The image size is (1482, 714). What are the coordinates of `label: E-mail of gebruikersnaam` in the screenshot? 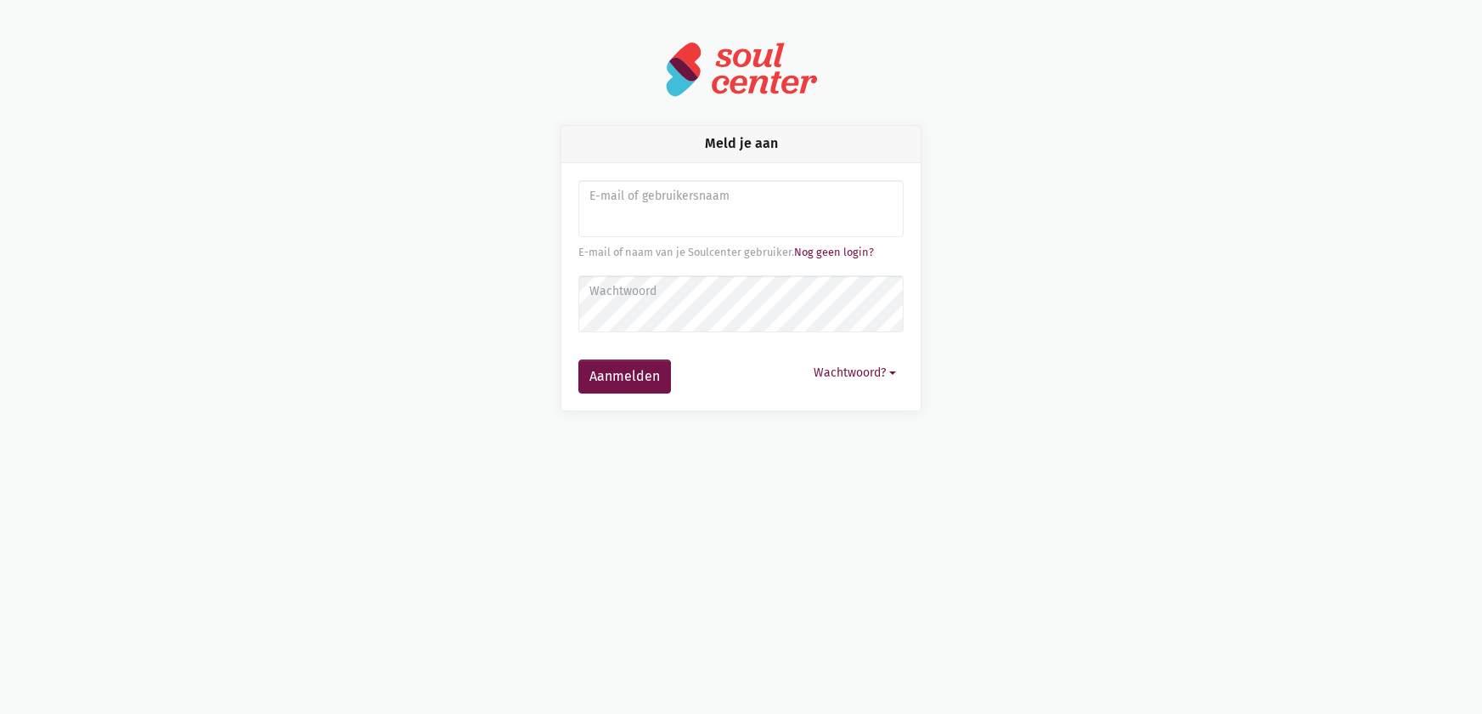 It's located at (741, 196).